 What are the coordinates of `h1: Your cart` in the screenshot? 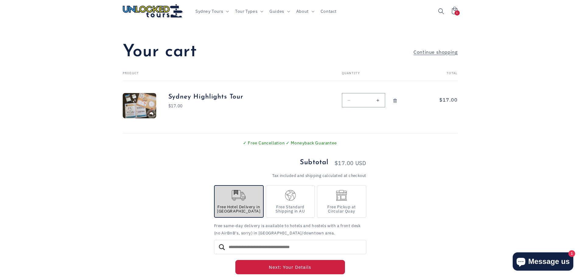 It's located at (160, 52).